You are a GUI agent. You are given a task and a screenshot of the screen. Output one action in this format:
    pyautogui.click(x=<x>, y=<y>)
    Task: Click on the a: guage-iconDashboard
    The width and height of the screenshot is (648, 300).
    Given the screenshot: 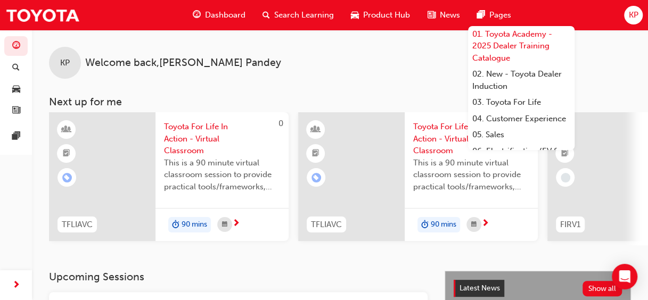 What is the action you would take?
    pyautogui.click(x=219, y=15)
    